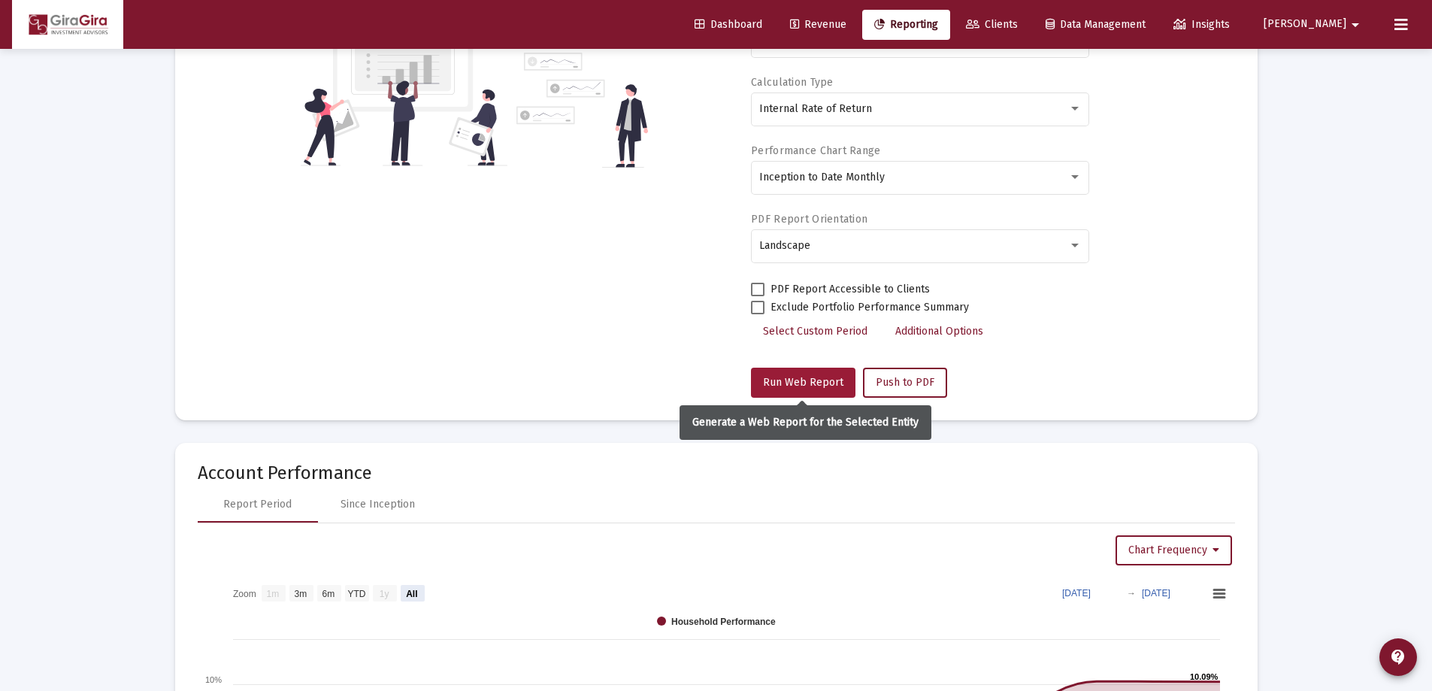 This screenshot has height=691, width=1432. I want to click on text: 10%, so click(213, 680).